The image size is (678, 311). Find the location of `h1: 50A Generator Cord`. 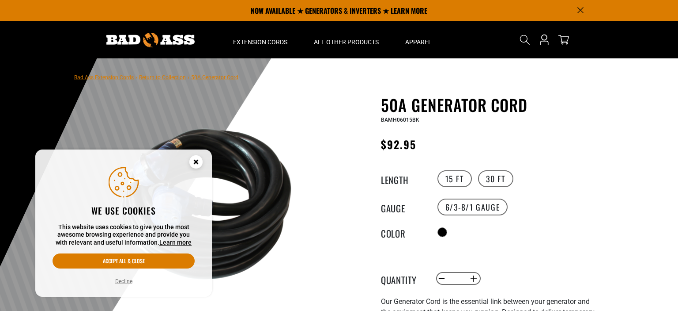

h1: 50A Generator Cord is located at coordinates (489, 105).